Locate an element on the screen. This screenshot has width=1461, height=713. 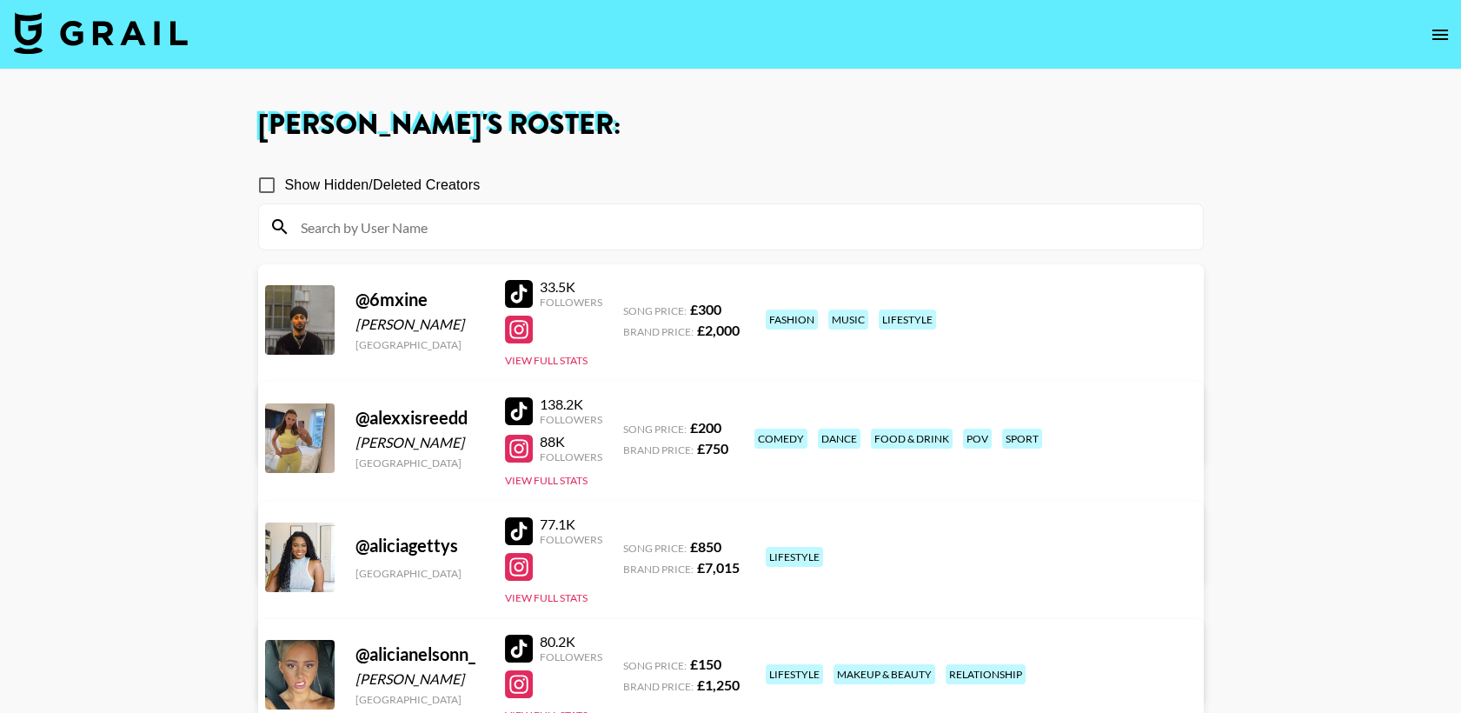
strong: £ 2,000 is located at coordinates (718, 329).